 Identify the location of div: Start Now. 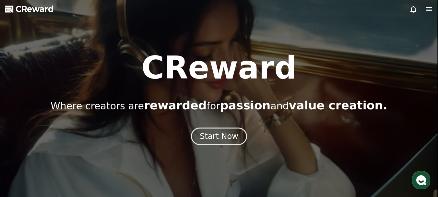
(219, 136).